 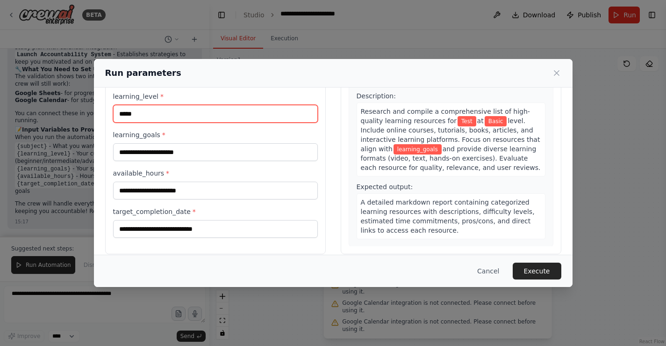 What do you see at coordinates (385, 187) in the screenshot?
I see `span: Expected output:` at bounding box center [385, 187].